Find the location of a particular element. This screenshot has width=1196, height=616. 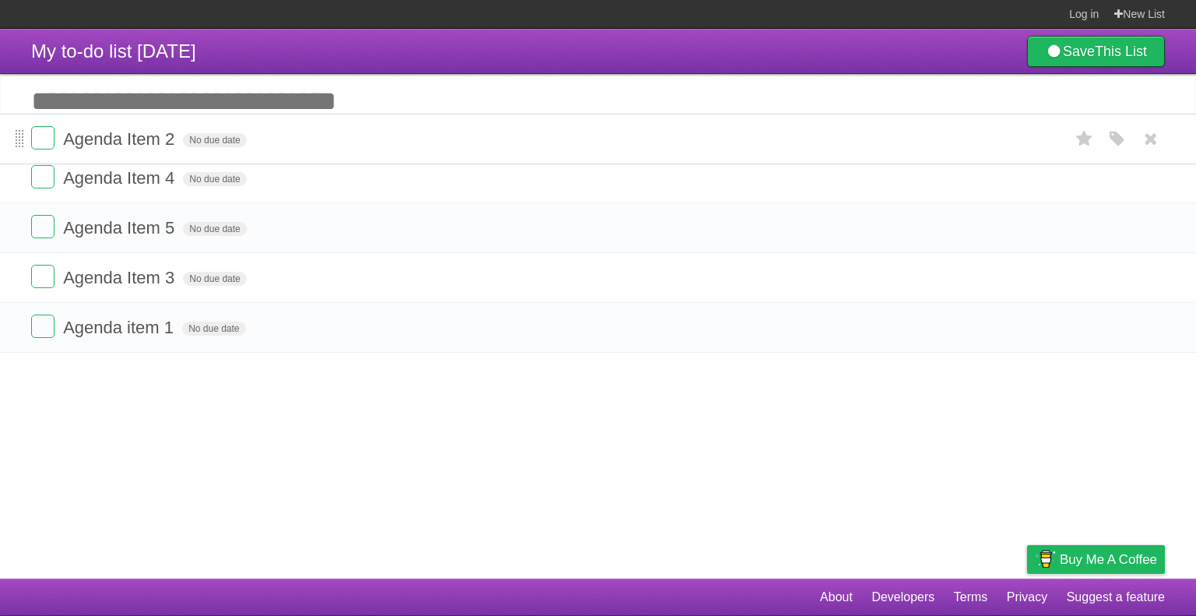

a: Developers is located at coordinates (902, 597).